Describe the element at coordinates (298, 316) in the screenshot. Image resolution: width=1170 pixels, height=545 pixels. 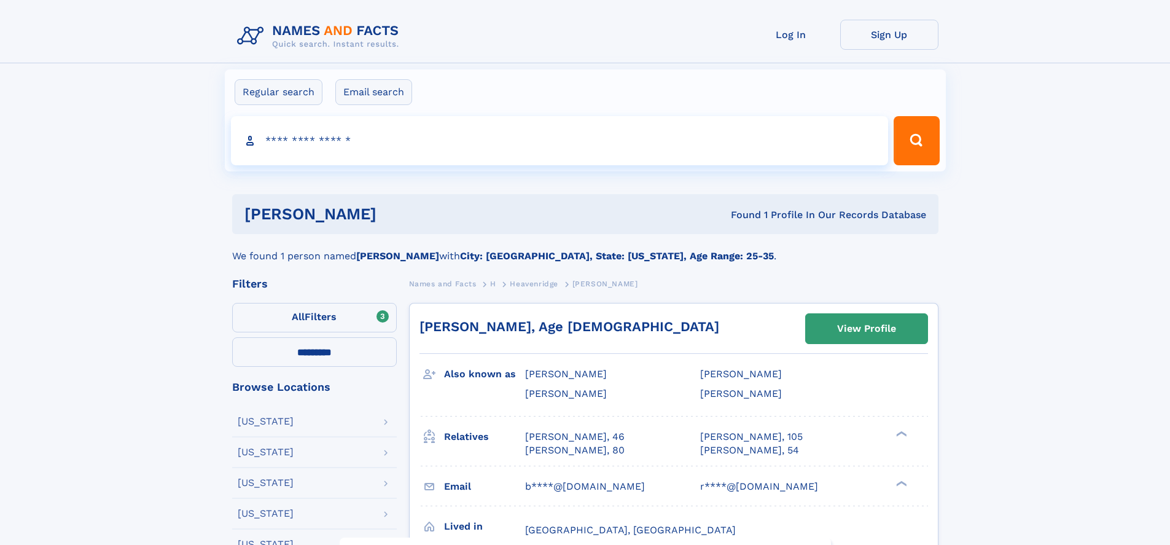
I see `span: All` at that location.